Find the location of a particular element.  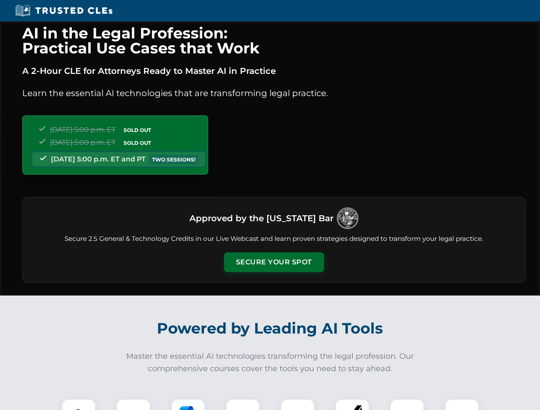

img: Logo is located at coordinates (347, 218).